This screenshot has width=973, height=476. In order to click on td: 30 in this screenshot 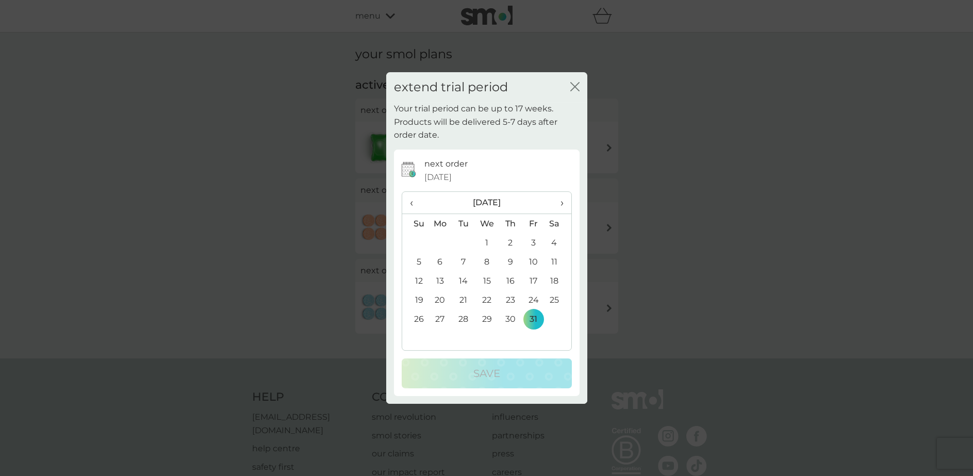, I will do `click(510, 319)`.